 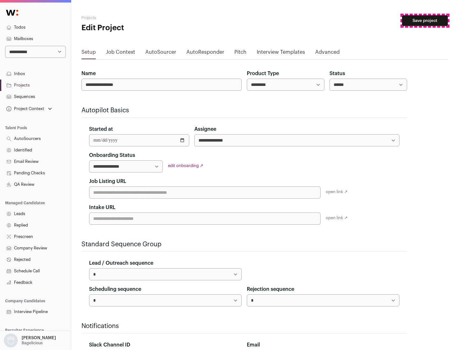 What do you see at coordinates (270, 289) in the screenshot?
I see `label: Rejection sequence` at bounding box center [270, 289].